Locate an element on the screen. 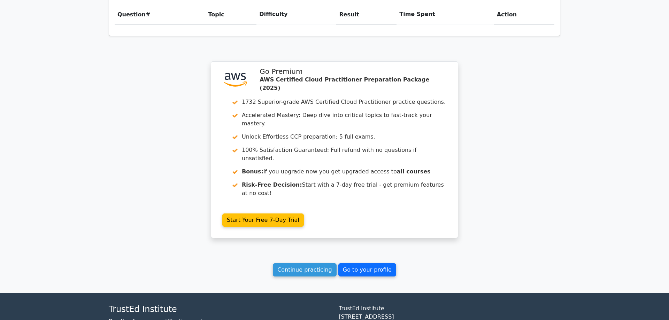 The width and height of the screenshot is (669, 320). a: Start Your Free 7-Day Trial is located at coordinates (263, 220).